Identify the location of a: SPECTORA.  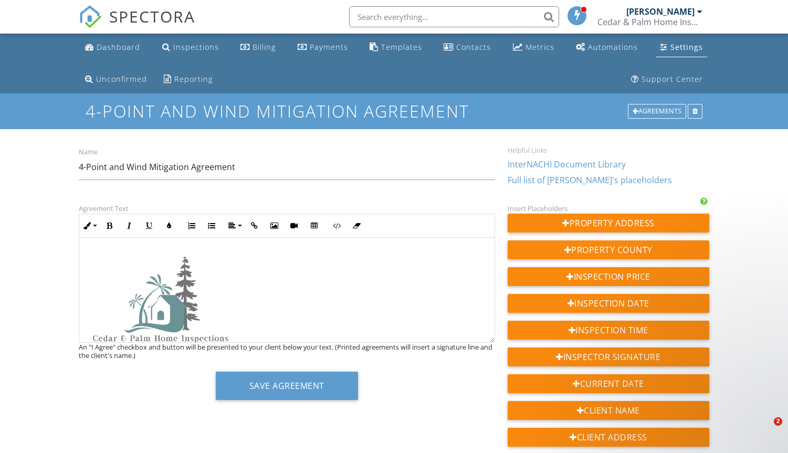
(137, 25).